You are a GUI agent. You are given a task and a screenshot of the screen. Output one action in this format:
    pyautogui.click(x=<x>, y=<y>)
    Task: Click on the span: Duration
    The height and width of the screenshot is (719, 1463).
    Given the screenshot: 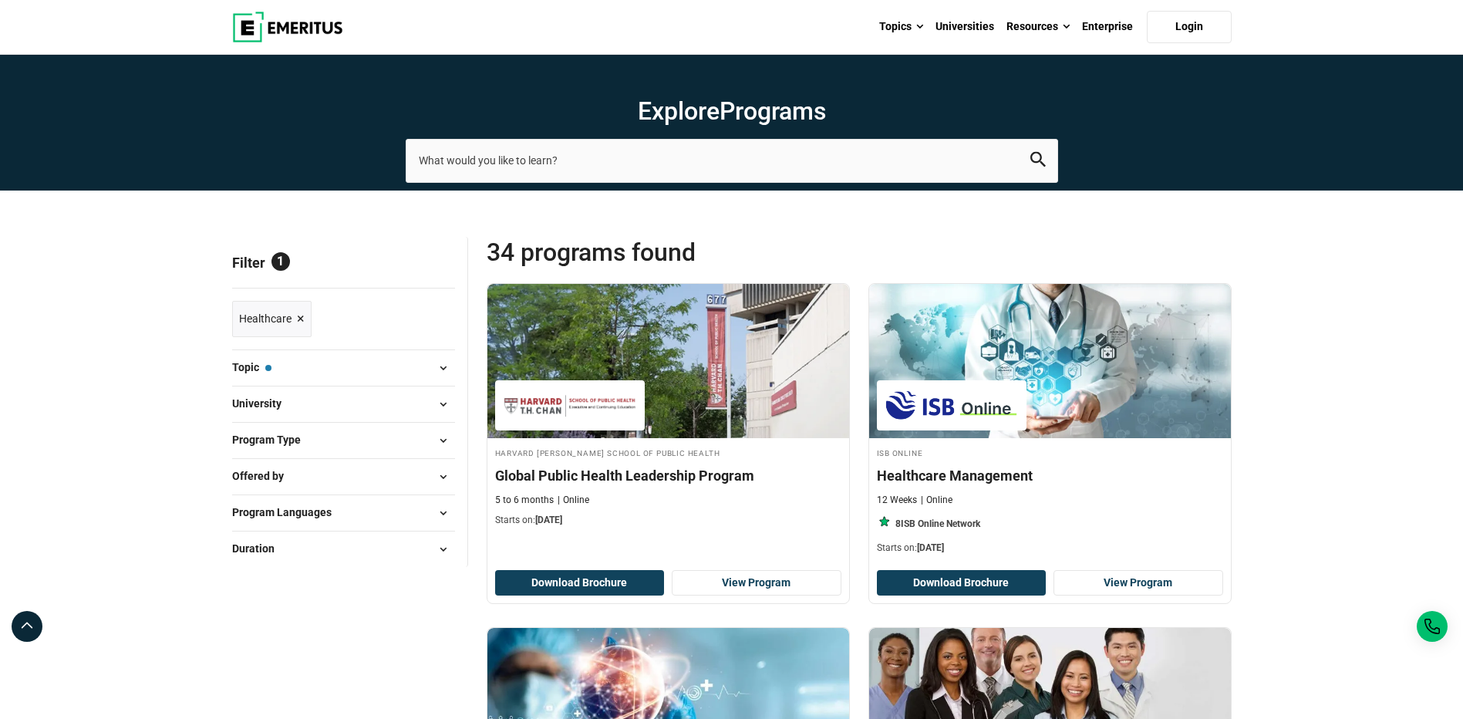 What is the action you would take?
    pyautogui.click(x=259, y=548)
    